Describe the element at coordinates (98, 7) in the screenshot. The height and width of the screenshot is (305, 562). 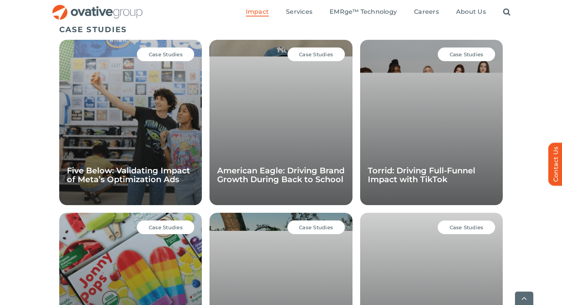
I see `a: OG_Full_horizontal_RGB` at that location.